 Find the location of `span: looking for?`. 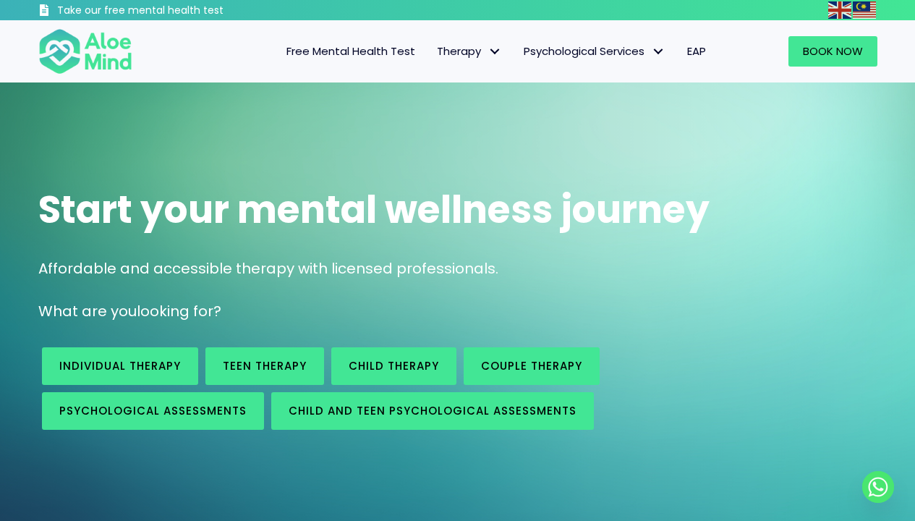

span: looking for? is located at coordinates (179, 311).